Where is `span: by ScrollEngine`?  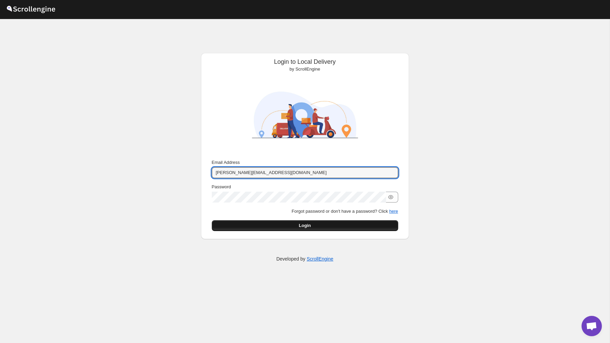 span: by ScrollEngine is located at coordinates (305, 69).